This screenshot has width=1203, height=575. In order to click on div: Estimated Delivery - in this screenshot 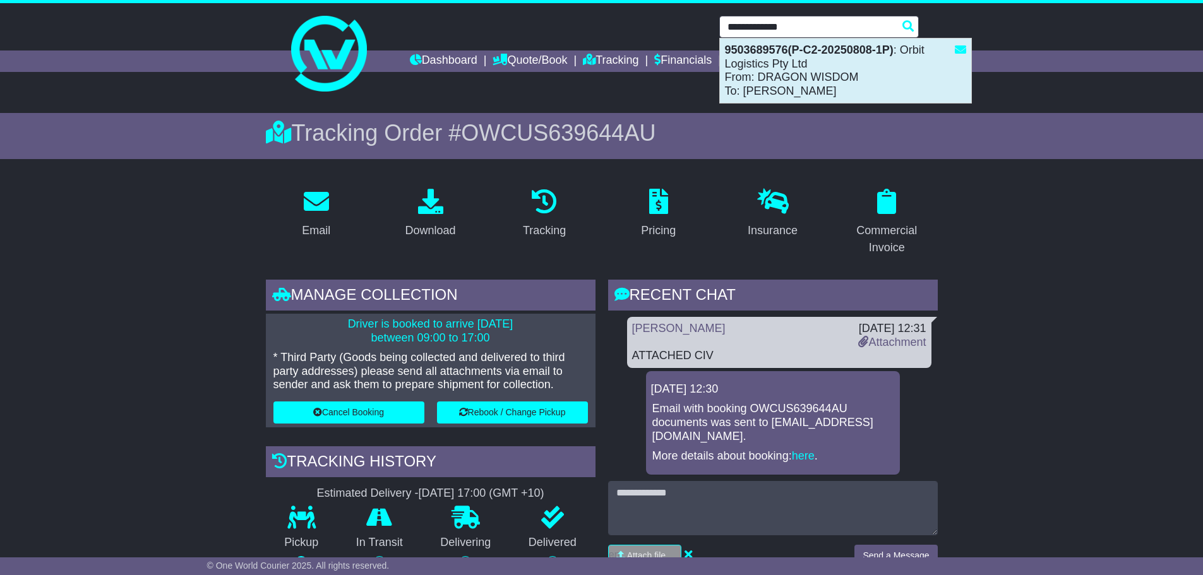, I will do `click(431, 494)`.